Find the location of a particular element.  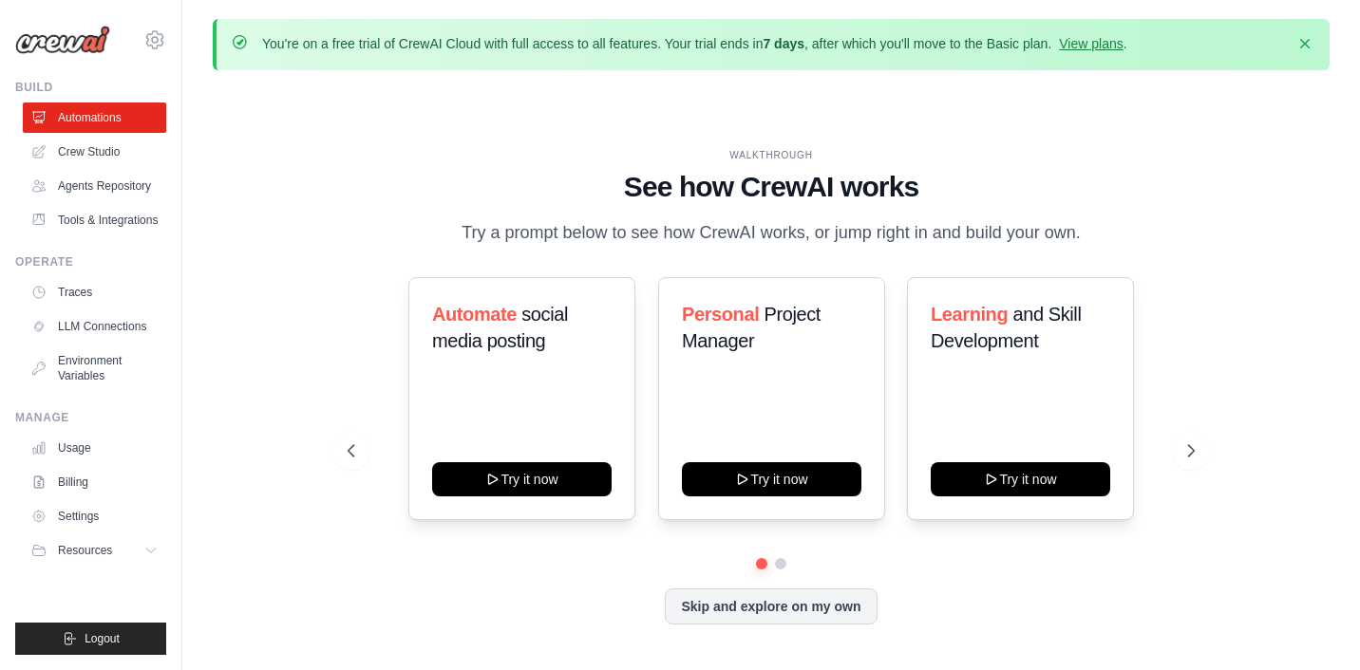

p: Try a prompt below to see how CrewAI works, or jump right in and build your own. is located at coordinates (771, 233).